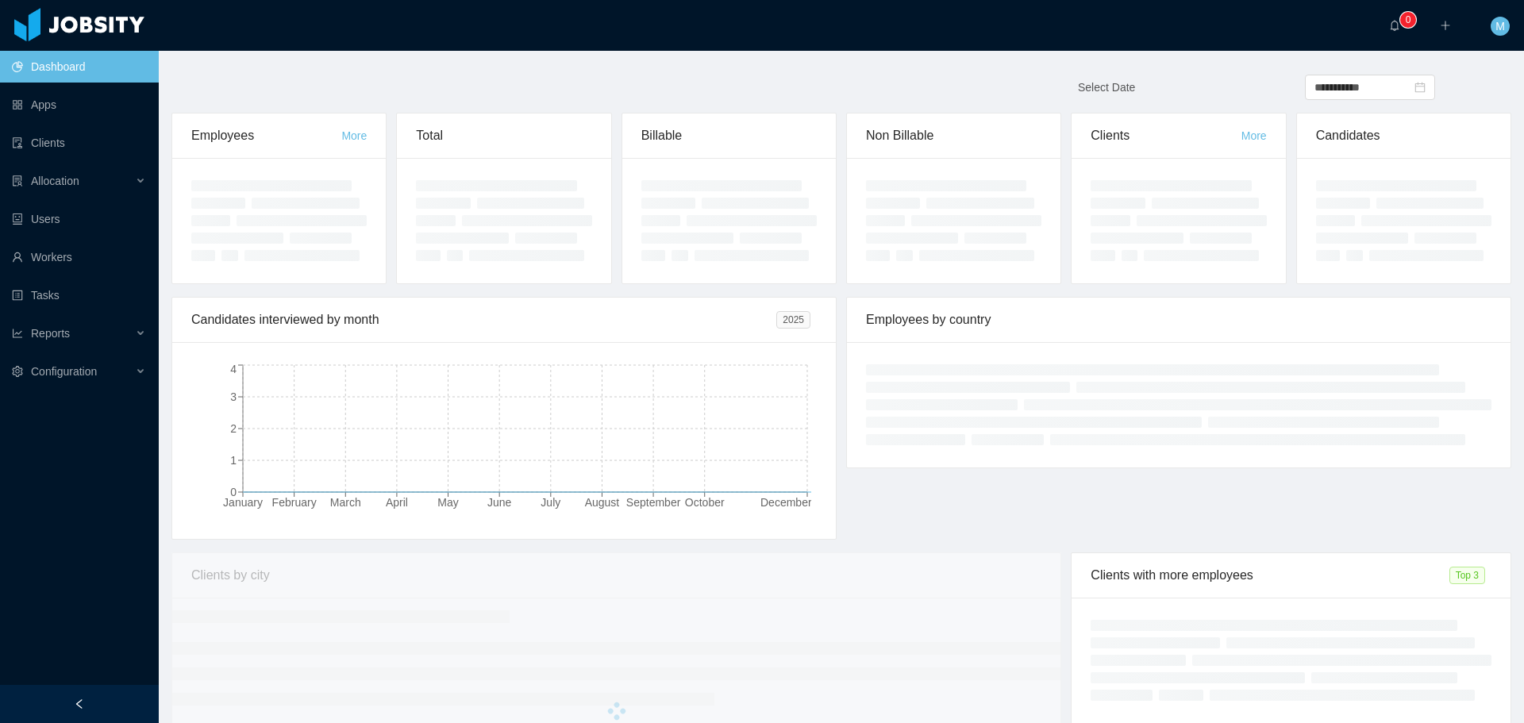 The height and width of the screenshot is (723, 1524). Describe the element at coordinates (786, 502) in the screenshot. I see `tspan: December` at that location.